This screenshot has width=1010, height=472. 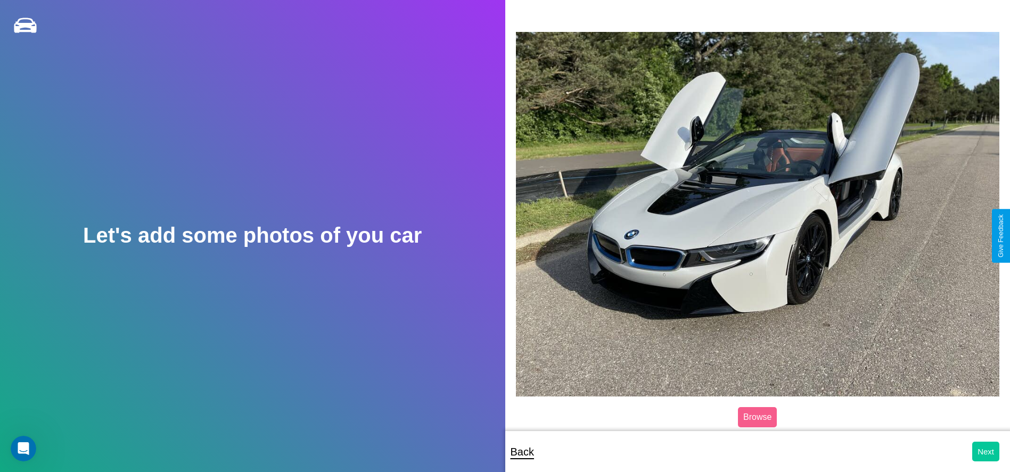 I want to click on img: posted, so click(x=758, y=214).